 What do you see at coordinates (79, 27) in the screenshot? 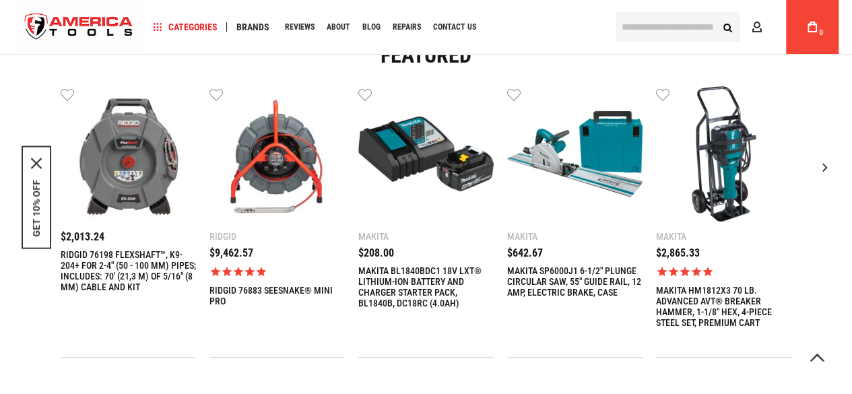
I see `img: America Tools` at bounding box center [79, 27].